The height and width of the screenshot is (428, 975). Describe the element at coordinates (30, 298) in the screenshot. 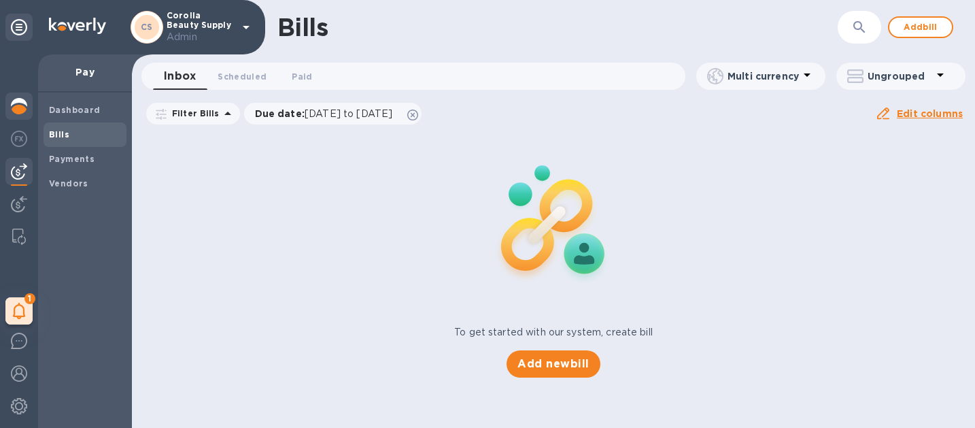

I see `span: 1` at that location.